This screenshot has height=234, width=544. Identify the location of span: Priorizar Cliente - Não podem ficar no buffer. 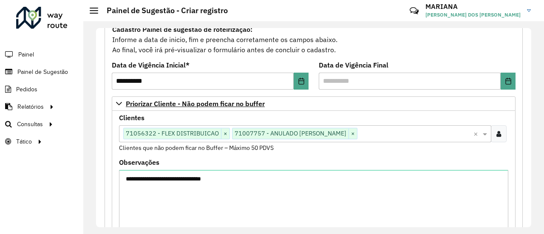
(195, 104).